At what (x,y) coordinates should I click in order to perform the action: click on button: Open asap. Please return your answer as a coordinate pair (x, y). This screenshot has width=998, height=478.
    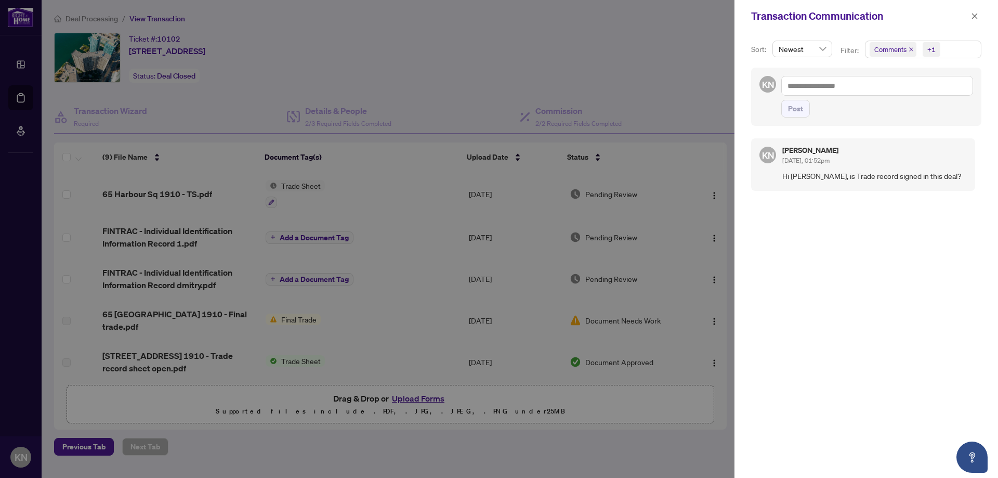
    Looking at the image, I should click on (972, 457).